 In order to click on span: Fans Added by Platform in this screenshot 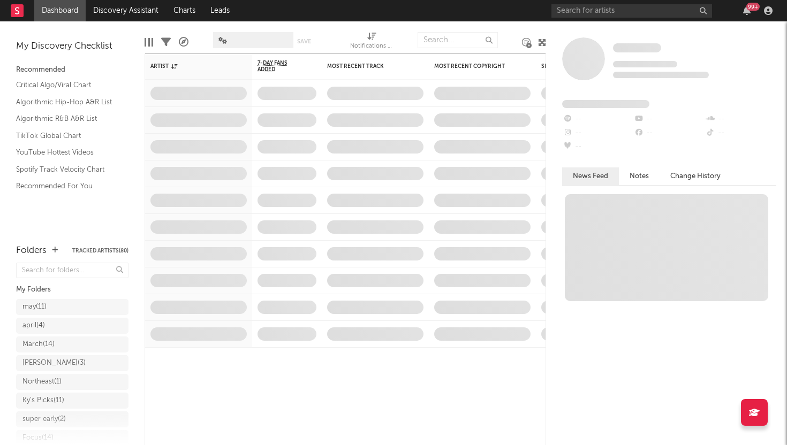, I will do `click(605, 104)`.